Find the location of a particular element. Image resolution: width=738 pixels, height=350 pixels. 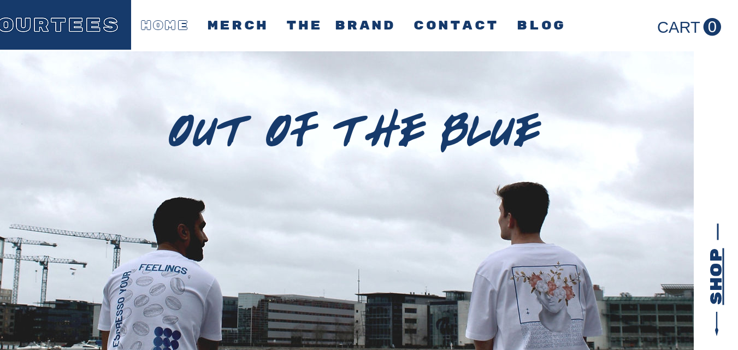

a: THE BRAND is located at coordinates (341, 26).